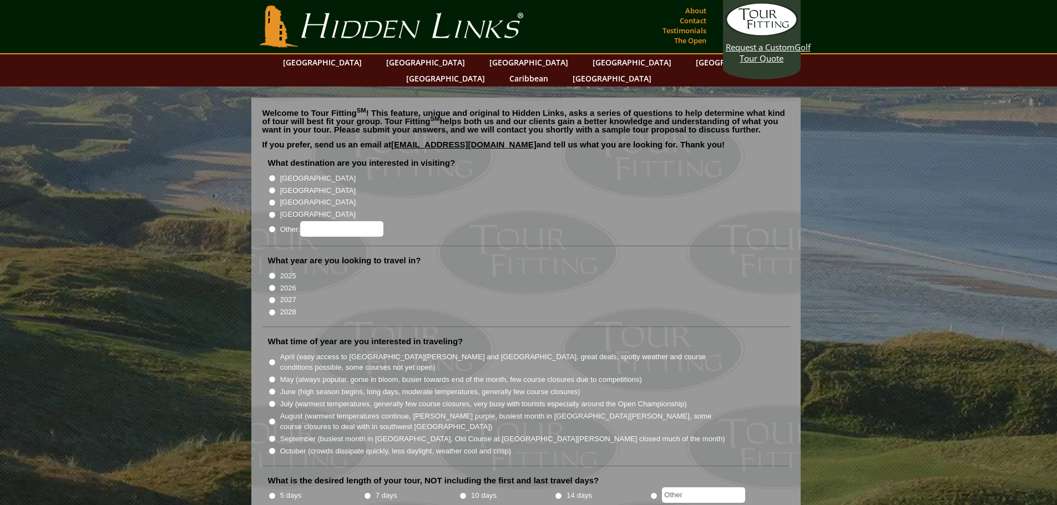  Describe the element at coordinates (579, 496) in the screenshot. I see `label: 14 days` at that location.